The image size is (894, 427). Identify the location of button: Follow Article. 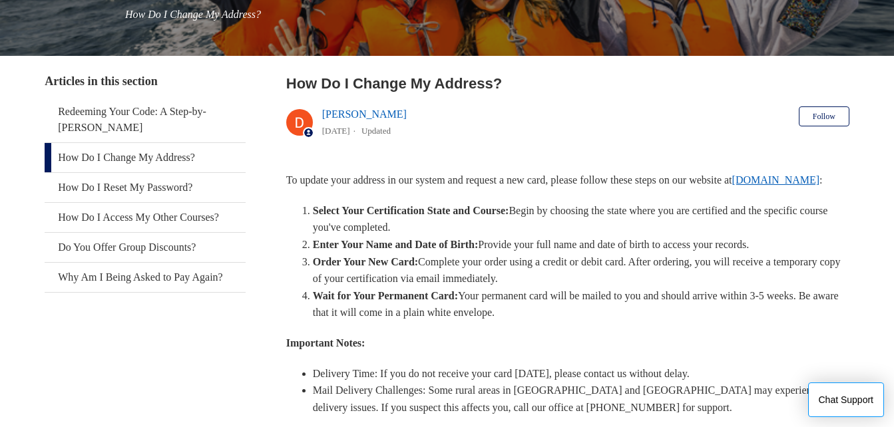
(824, 116).